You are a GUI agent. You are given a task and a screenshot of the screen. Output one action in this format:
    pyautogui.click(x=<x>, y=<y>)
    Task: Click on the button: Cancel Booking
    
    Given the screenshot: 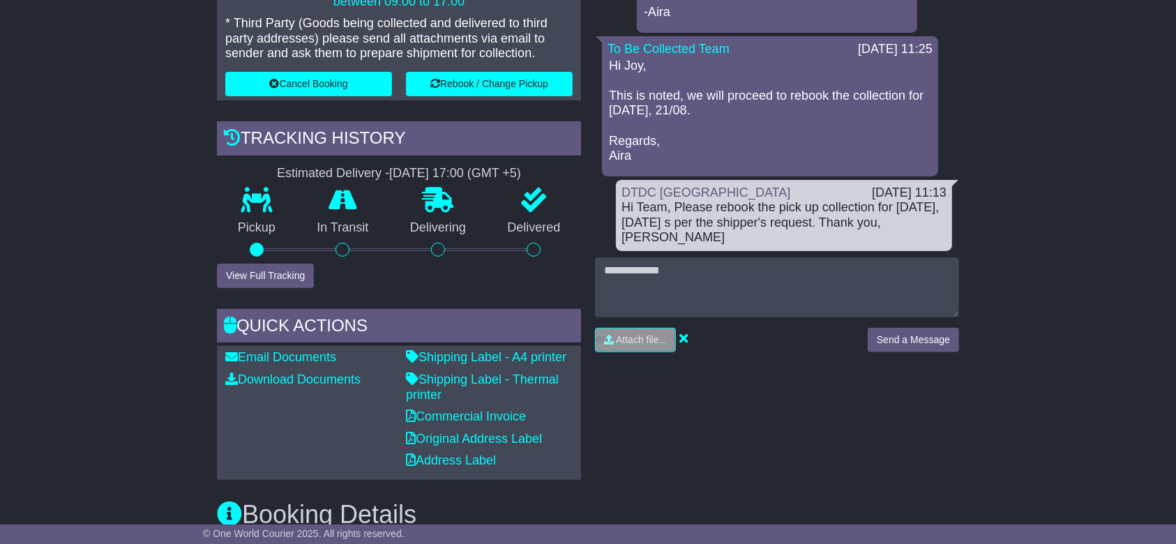 What is the action you would take?
    pyautogui.click(x=308, y=84)
    